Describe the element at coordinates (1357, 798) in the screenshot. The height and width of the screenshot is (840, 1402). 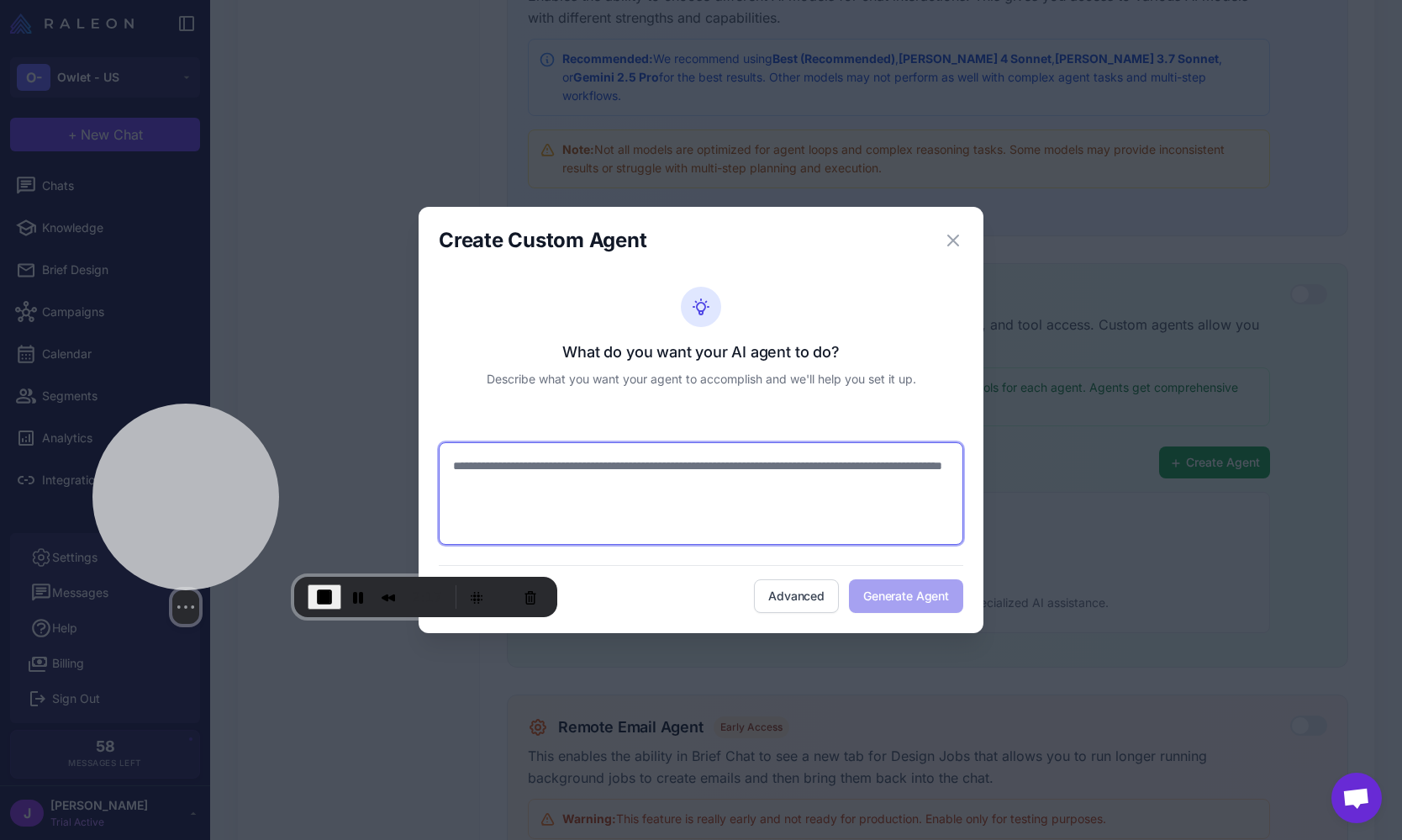
I see `a: Open chat` at that location.